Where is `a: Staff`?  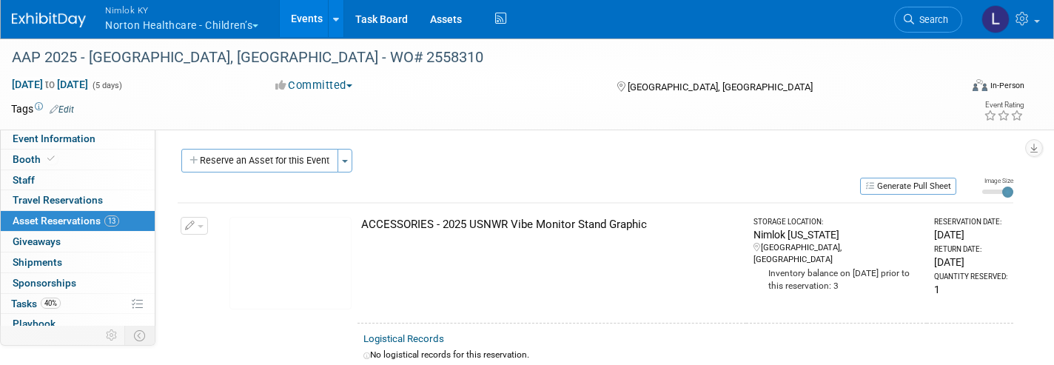
a: Staff is located at coordinates (78, 180).